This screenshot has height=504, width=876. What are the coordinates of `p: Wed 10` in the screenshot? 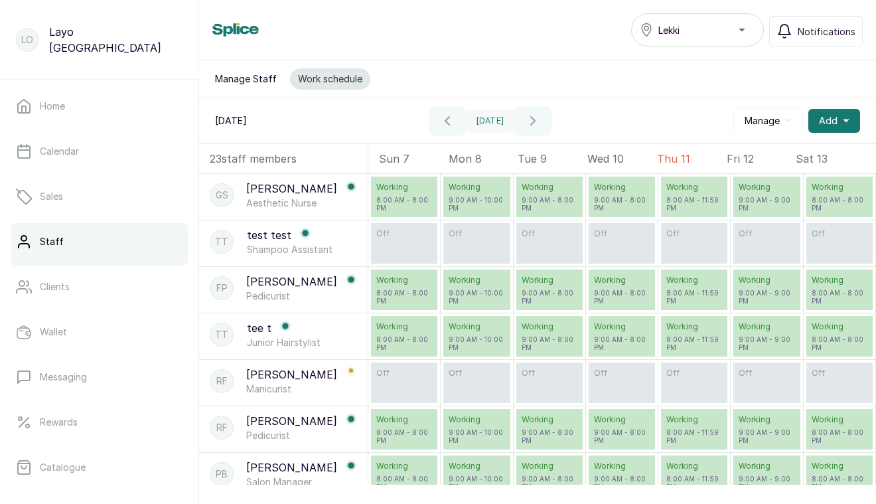 It's located at (622, 159).